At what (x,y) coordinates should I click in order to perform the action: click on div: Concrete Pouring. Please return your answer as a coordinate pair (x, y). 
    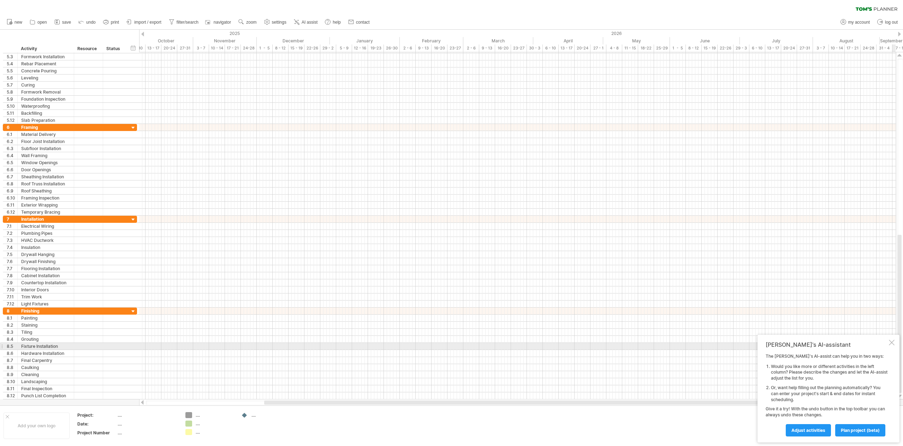
    Looking at the image, I should click on (46, 71).